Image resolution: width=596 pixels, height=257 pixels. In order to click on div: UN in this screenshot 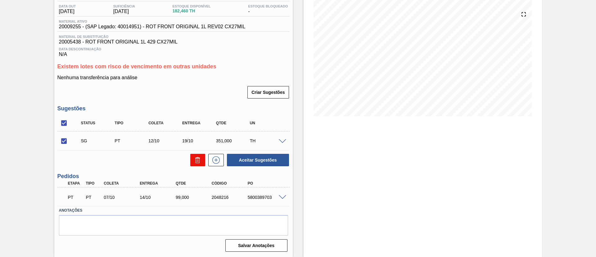, I will do `click(267, 123)`.